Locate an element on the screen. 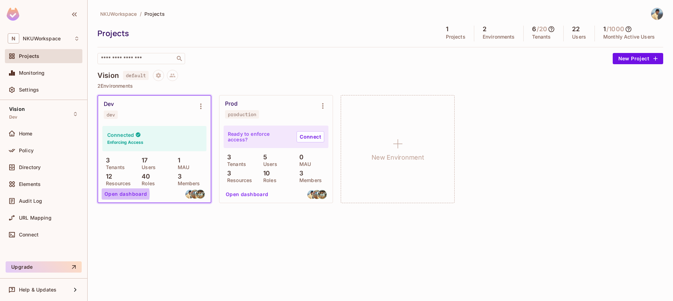 The image size is (673, 301). div: production is located at coordinates (242, 114).